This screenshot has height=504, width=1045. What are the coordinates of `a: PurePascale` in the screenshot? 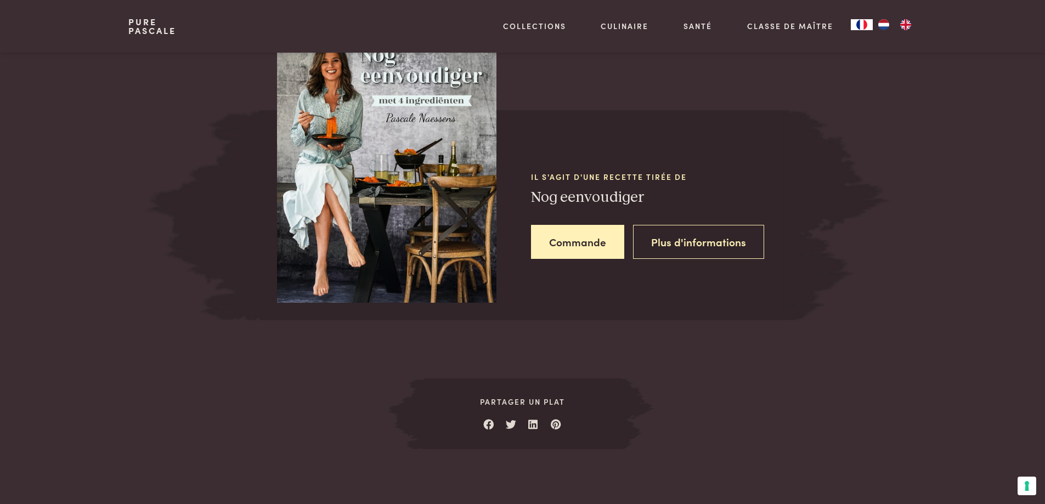 It's located at (152, 26).